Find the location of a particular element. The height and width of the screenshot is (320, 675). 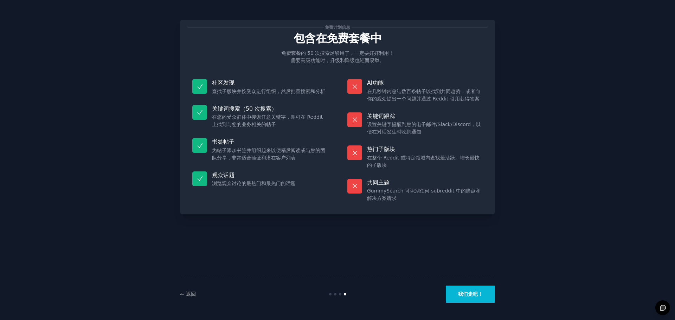

font: 包含在免费套餐中 is located at coordinates (338, 38).